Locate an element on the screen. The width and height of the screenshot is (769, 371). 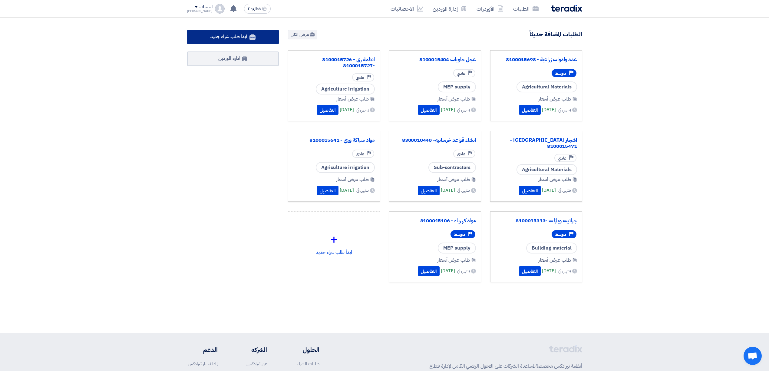
li: الشركة is located at coordinates (251, 350).